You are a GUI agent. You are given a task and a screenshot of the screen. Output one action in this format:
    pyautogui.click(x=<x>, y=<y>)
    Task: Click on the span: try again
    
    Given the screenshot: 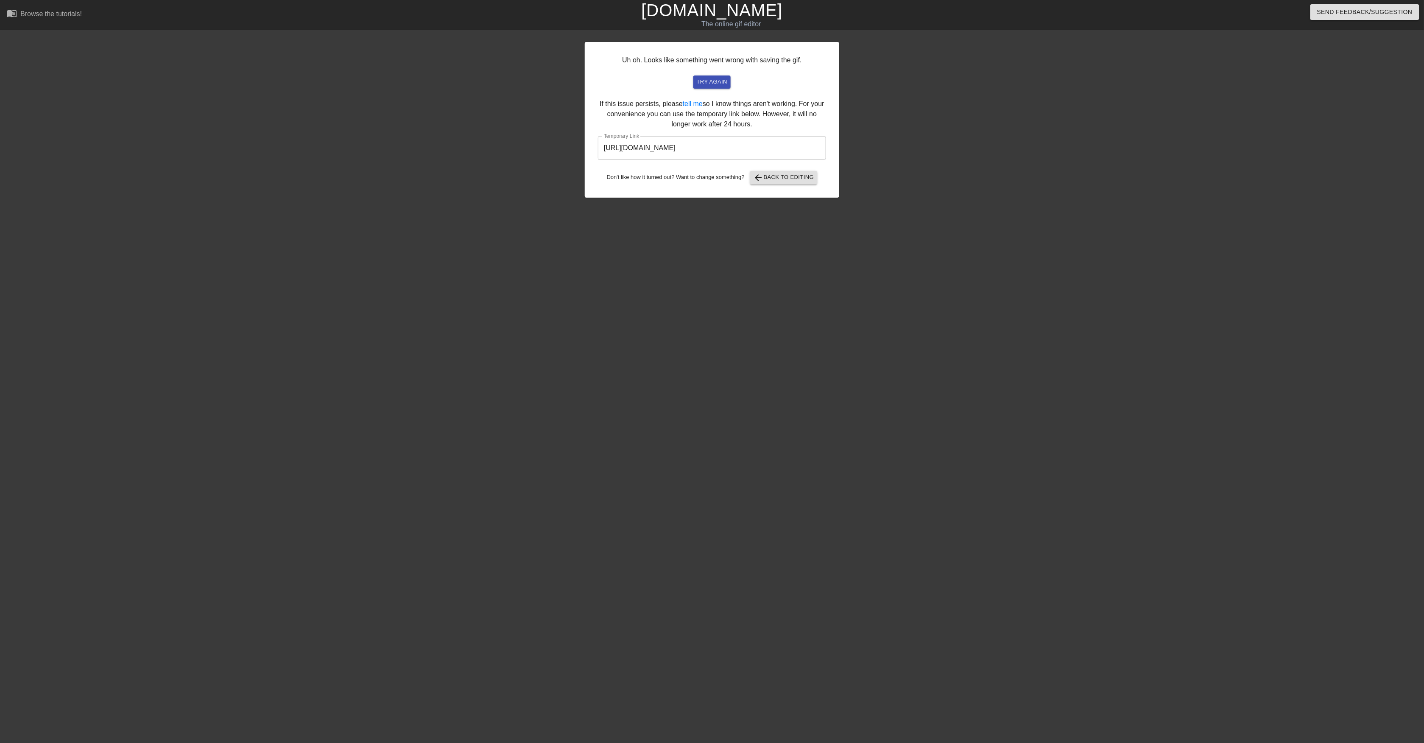 What is the action you would take?
    pyautogui.click(x=712, y=82)
    